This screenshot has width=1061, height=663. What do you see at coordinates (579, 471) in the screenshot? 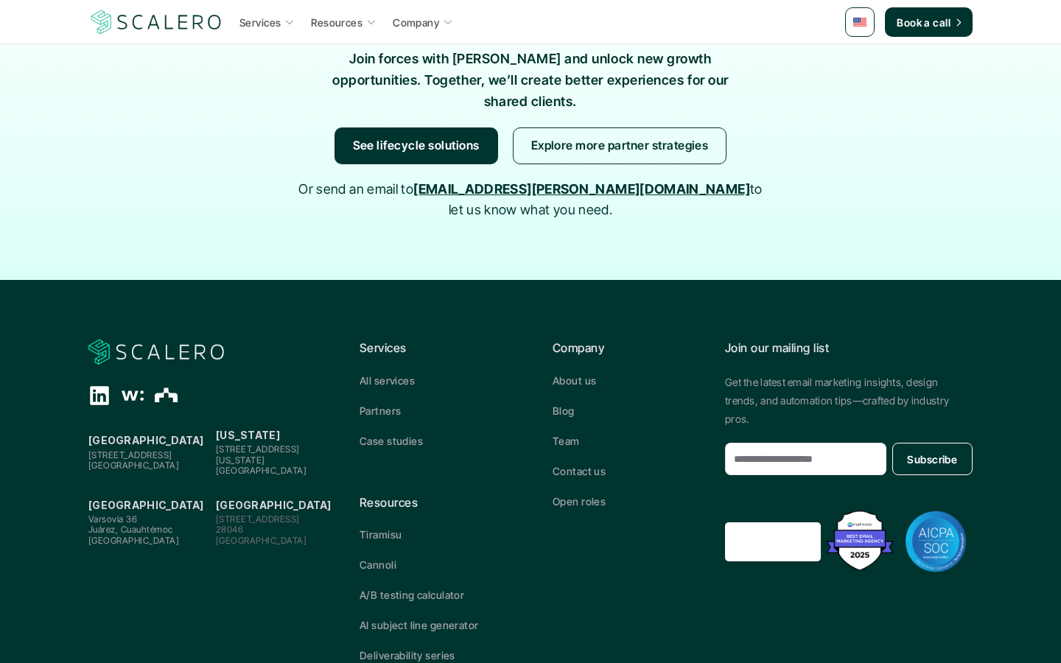
I see `p: Contact us` at bounding box center [579, 471].